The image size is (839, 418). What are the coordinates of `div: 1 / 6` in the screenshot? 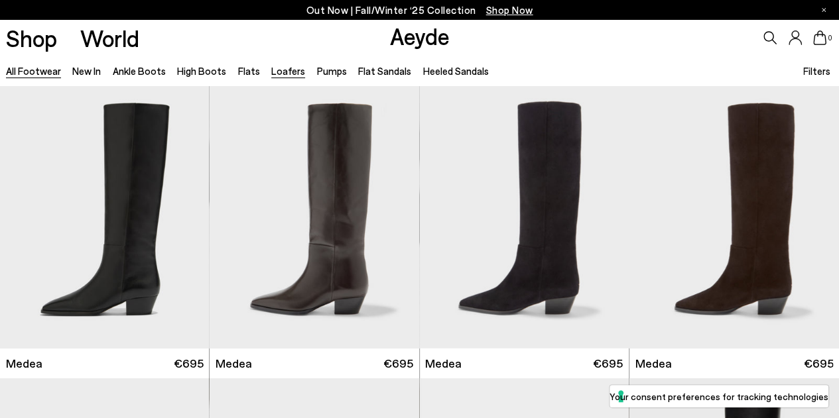 It's located at (524, 217).